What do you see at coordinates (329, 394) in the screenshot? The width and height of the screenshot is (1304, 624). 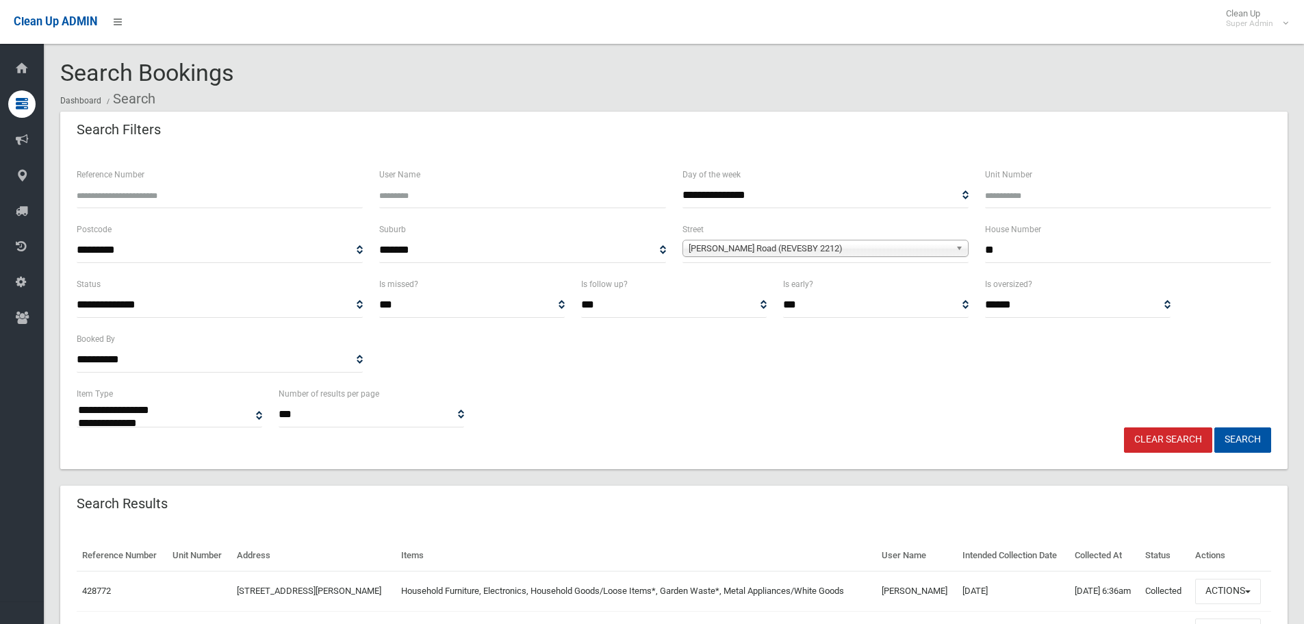 I see `label: Number of results per page` at bounding box center [329, 394].